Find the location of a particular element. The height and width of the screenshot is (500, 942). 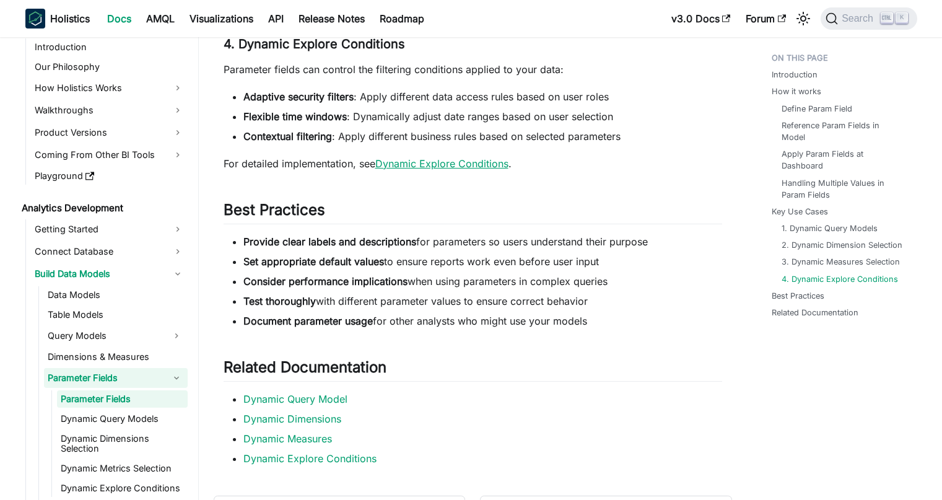

a: 4. Dynamic Explore Conditions is located at coordinates (839, 279).